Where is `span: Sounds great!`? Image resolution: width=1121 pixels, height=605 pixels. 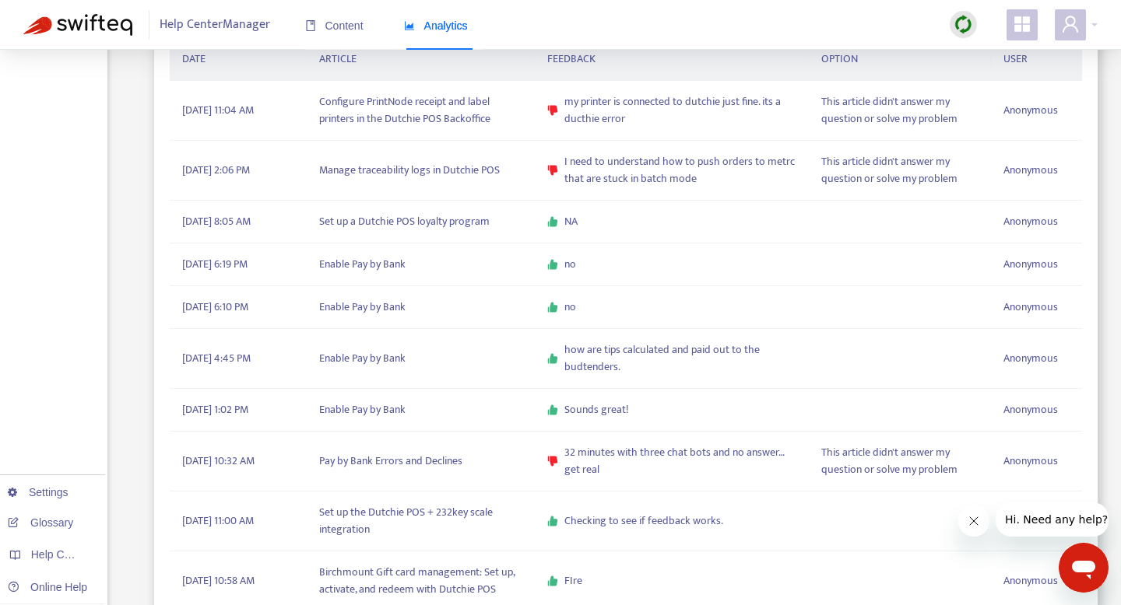
span: Sounds great! is located at coordinates (596, 410).